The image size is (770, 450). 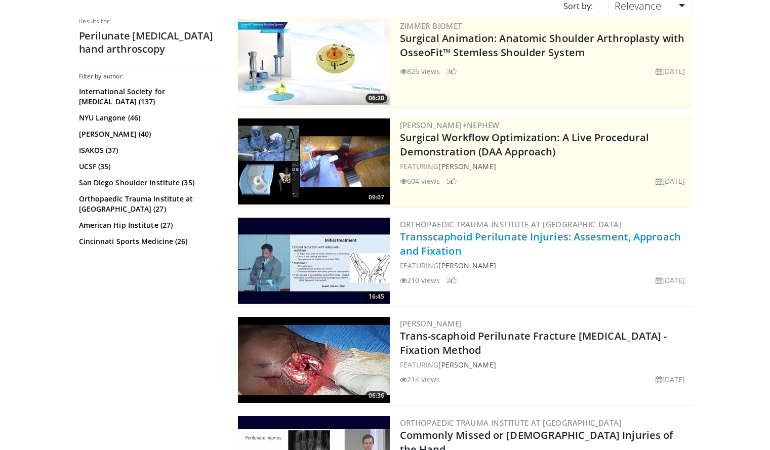 What do you see at coordinates (148, 225) in the screenshot?
I see `a: American Hip Institute (27)` at bounding box center [148, 225].